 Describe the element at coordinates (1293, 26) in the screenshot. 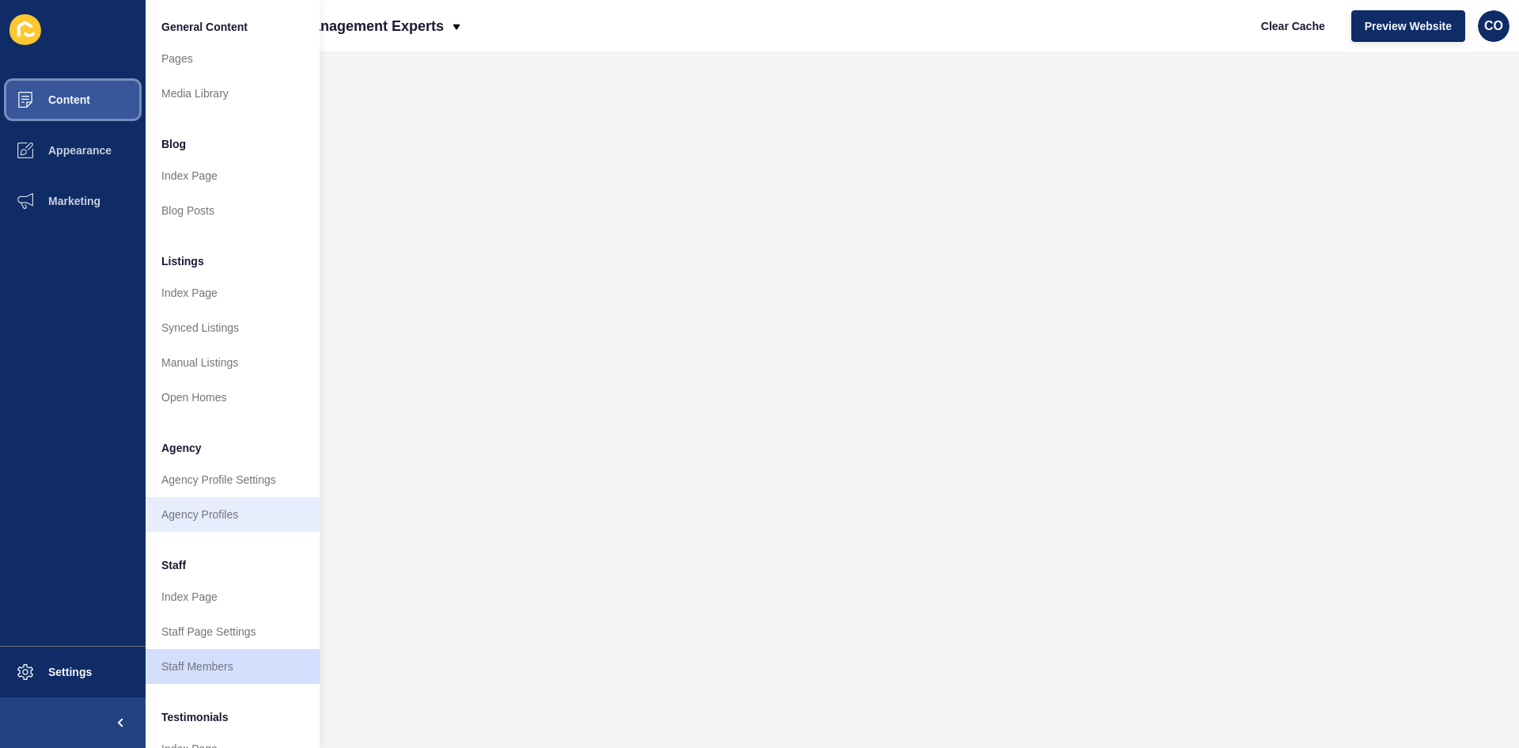

I see `button: Clear Cache` at that location.